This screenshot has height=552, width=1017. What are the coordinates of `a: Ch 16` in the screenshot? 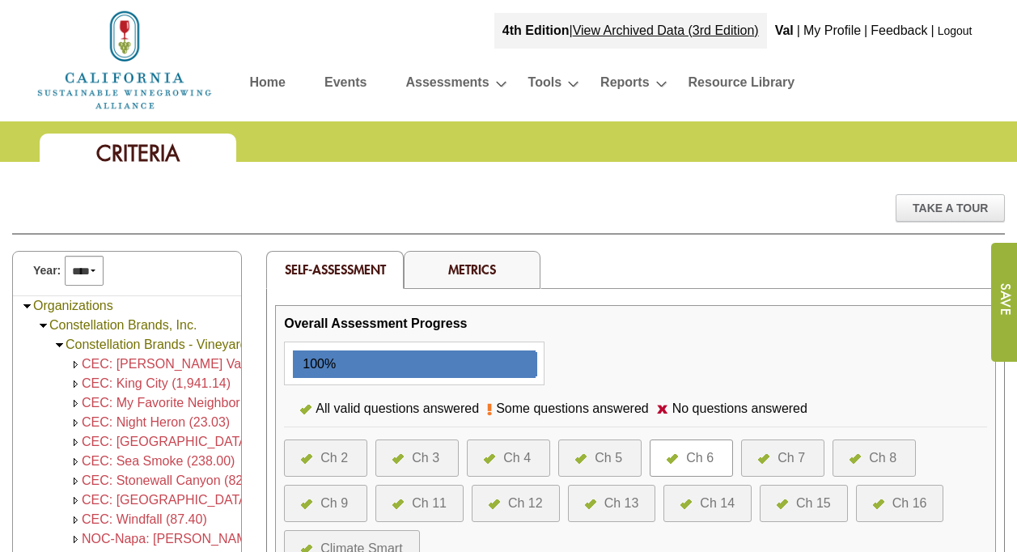 It's located at (900, 503).